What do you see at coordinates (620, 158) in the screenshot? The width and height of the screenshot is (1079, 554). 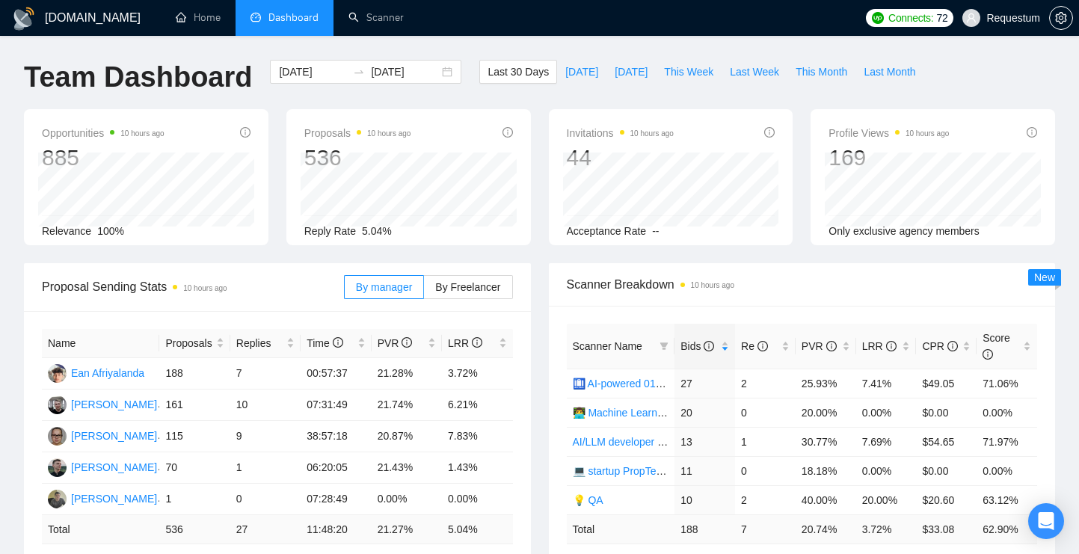 I see `div: 44` at bounding box center [620, 158].